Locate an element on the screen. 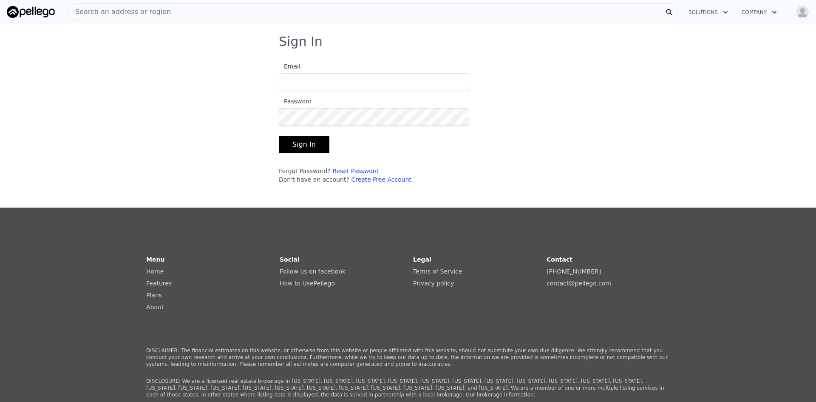  a: Plans is located at coordinates (154, 295).